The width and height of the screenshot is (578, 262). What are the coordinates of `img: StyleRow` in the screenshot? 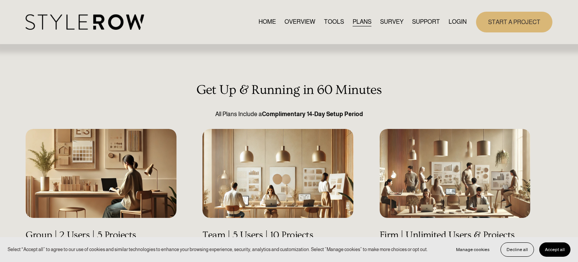 It's located at (85, 22).